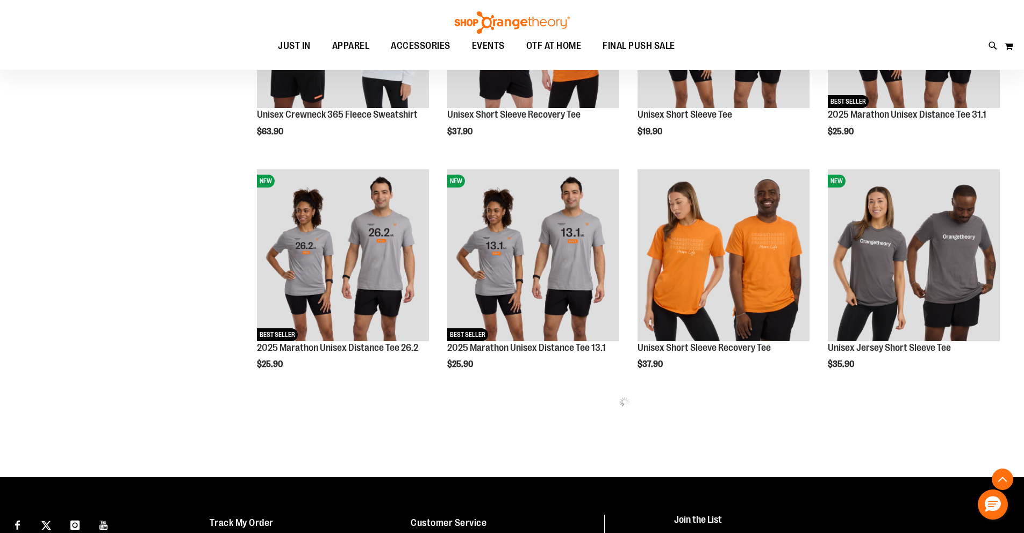 This screenshot has height=533, width=1024. I want to click on span: ACCESSORIES, so click(420, 46).